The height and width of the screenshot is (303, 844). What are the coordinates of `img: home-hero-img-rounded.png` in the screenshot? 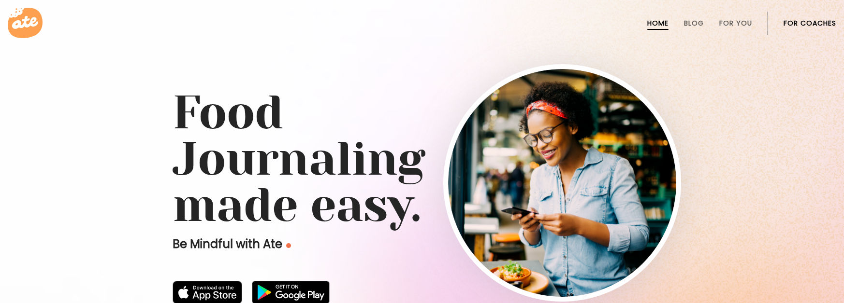 It's located at (562, 183).